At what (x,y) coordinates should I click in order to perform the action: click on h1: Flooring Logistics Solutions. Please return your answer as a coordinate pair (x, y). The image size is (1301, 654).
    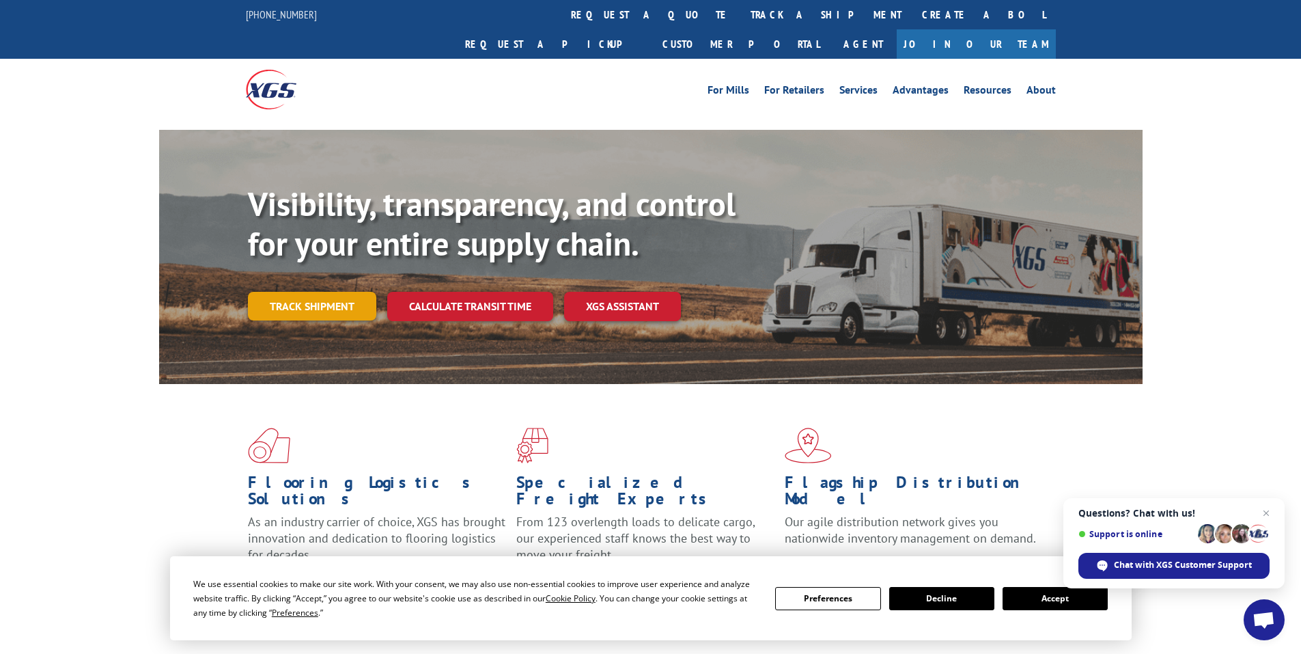
    Looking at the image, I should click on (377, 494).